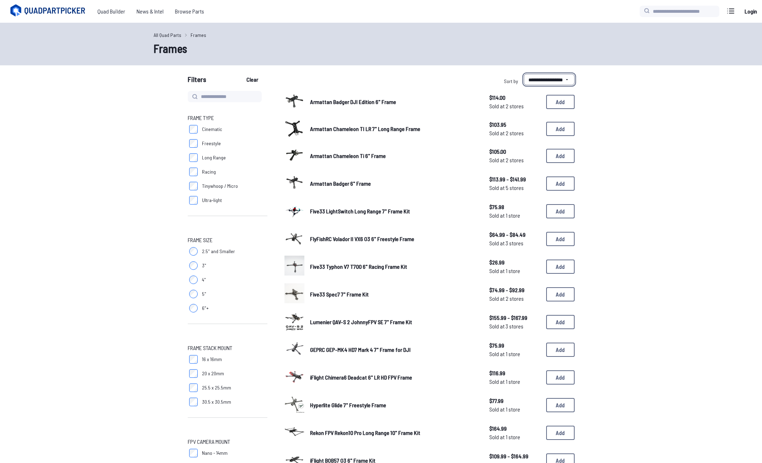 The image size is (762, 463). Describe the element at coordinates (252, 80) in the screenshot. I see `button: Clear` at that location.